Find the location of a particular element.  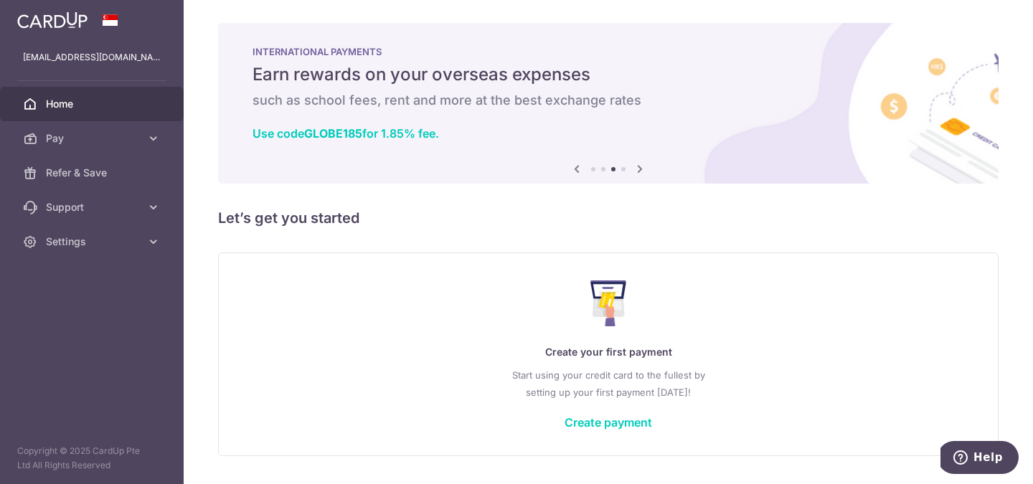

a: Use codeGLOBE185for 1.85% fee. is located at coordinates (346, 133).